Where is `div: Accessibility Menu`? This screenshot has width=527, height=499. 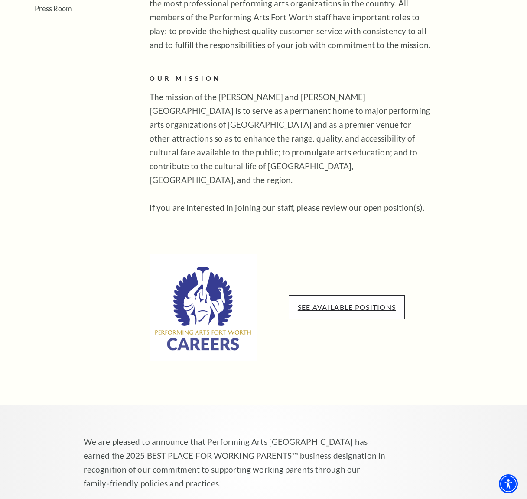
div: Accessibility Menu is located at coordinates (508, 484).